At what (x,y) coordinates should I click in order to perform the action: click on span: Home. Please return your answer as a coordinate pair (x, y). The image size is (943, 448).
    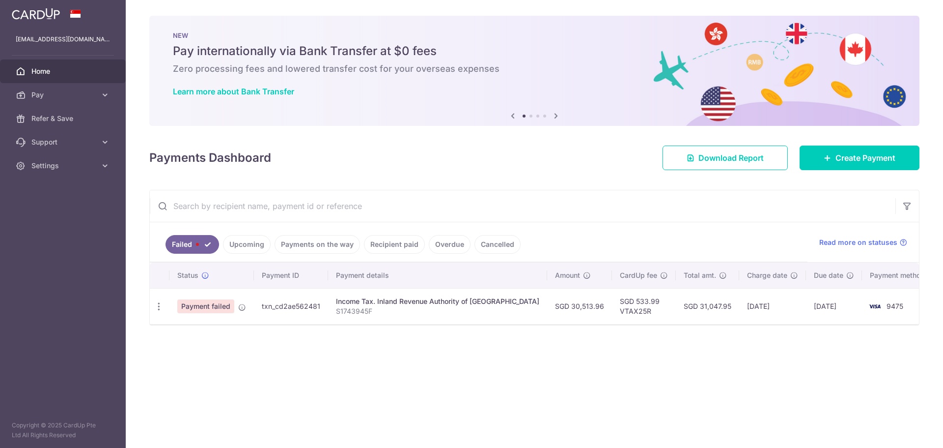
    Looking at the image, I should click on (64, 71).